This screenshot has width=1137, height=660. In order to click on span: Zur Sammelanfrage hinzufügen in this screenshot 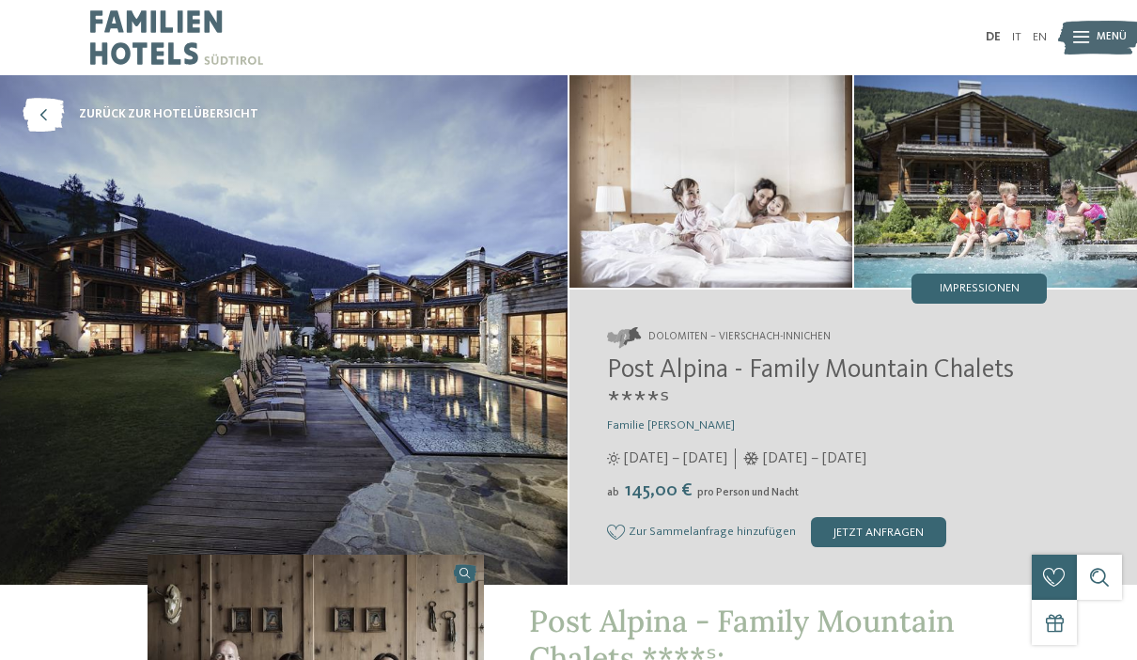, I will do `click(712, 532)`.